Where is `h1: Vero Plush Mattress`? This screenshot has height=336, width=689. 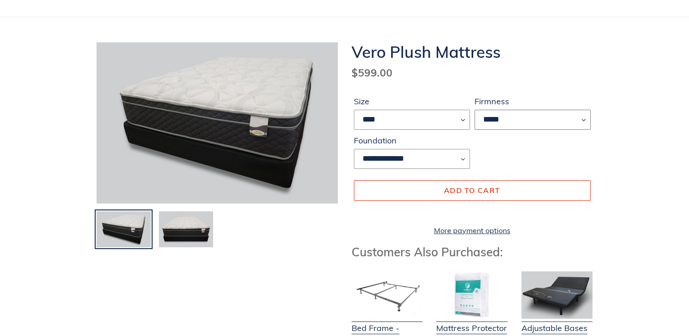 h1: Vero Plush Mattress is located at coordinates (472, 52).